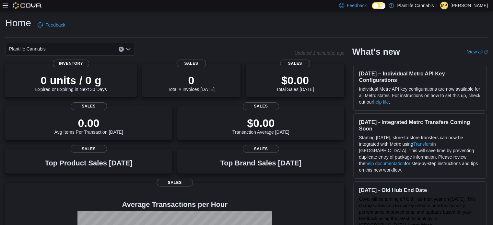 The height and width of the screenshot is (225, 493). I want to click on img: Cova, so click(27, 6).